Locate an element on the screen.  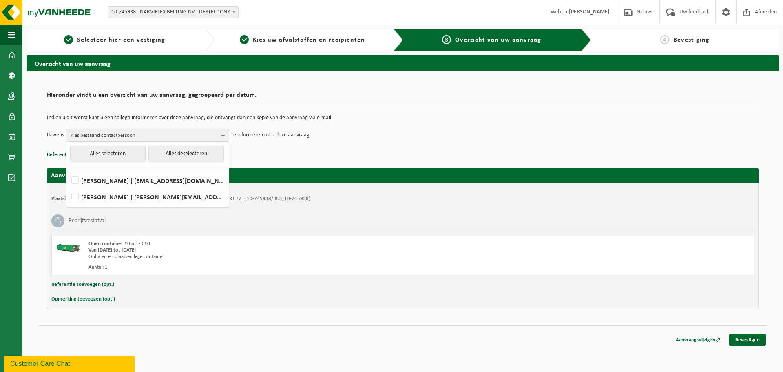
span: Kies uw afvalstoffen en recipiënten is located at coordinates (309, 40).